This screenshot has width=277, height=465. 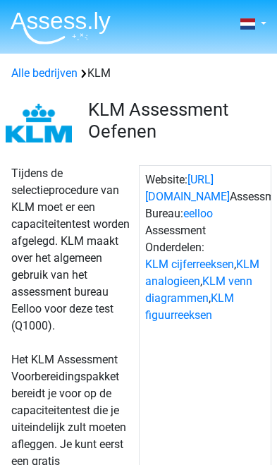 I want to click on a: KLM figuurreeksen, so click(x=190, y=306).